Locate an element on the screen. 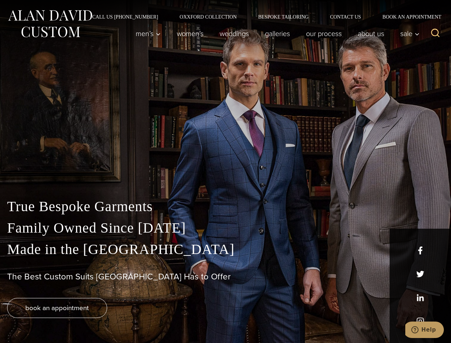  a: book an appointment is located at coordinates (57, 308).